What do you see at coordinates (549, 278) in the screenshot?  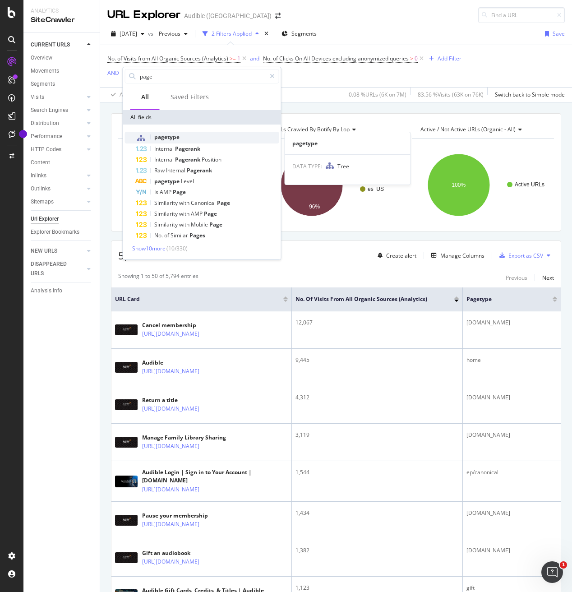 I see `div: Next` at bounding box center [549, 278].